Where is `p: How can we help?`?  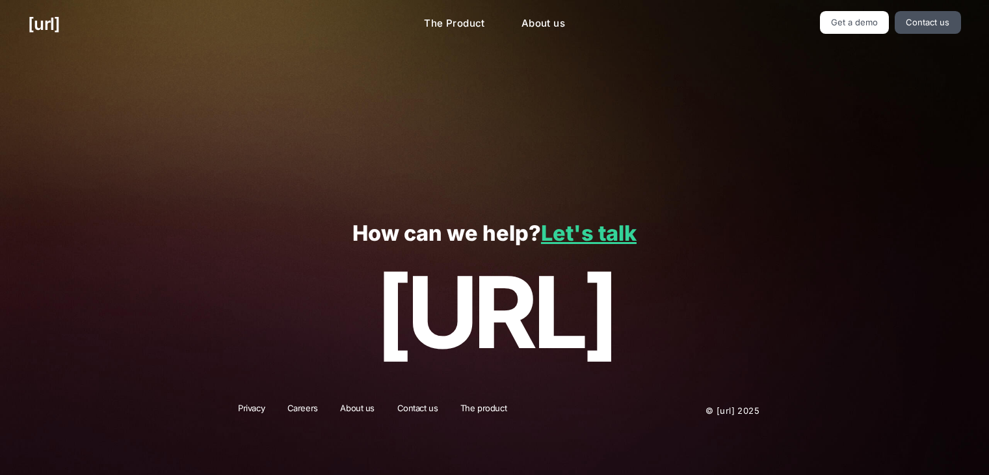
p: How can we help? is located at coordinates (494, 234).